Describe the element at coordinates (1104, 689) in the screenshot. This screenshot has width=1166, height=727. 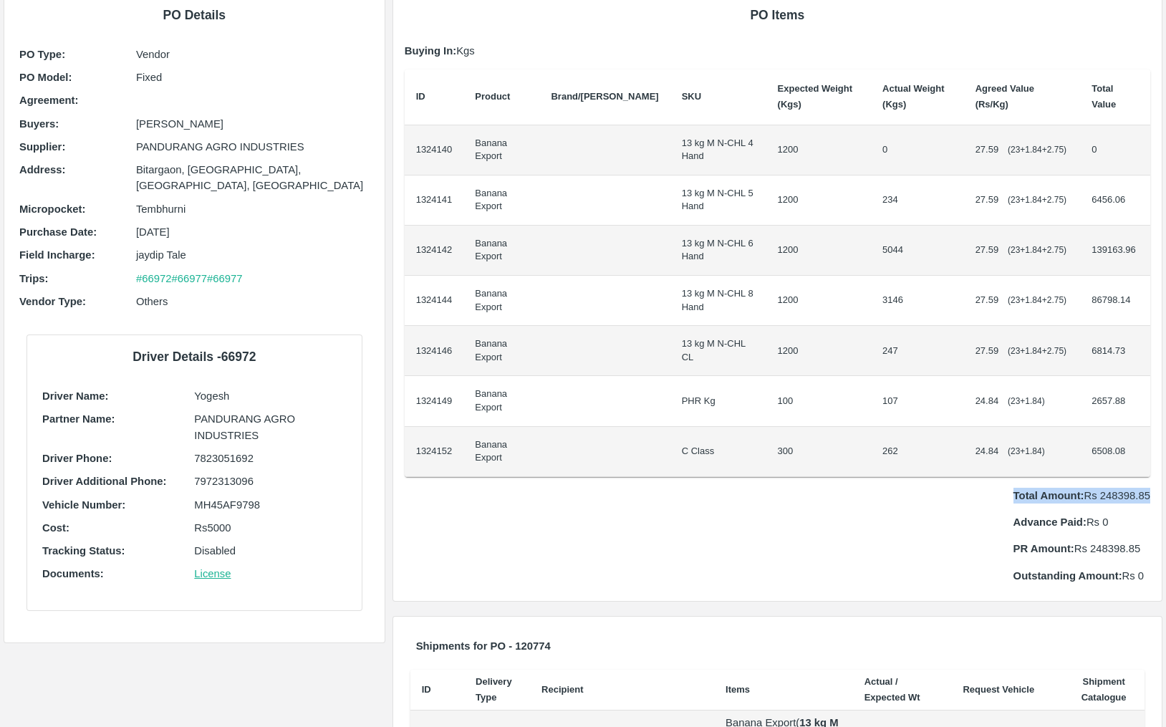
I see `b: Shipment Catalogue` at that location.